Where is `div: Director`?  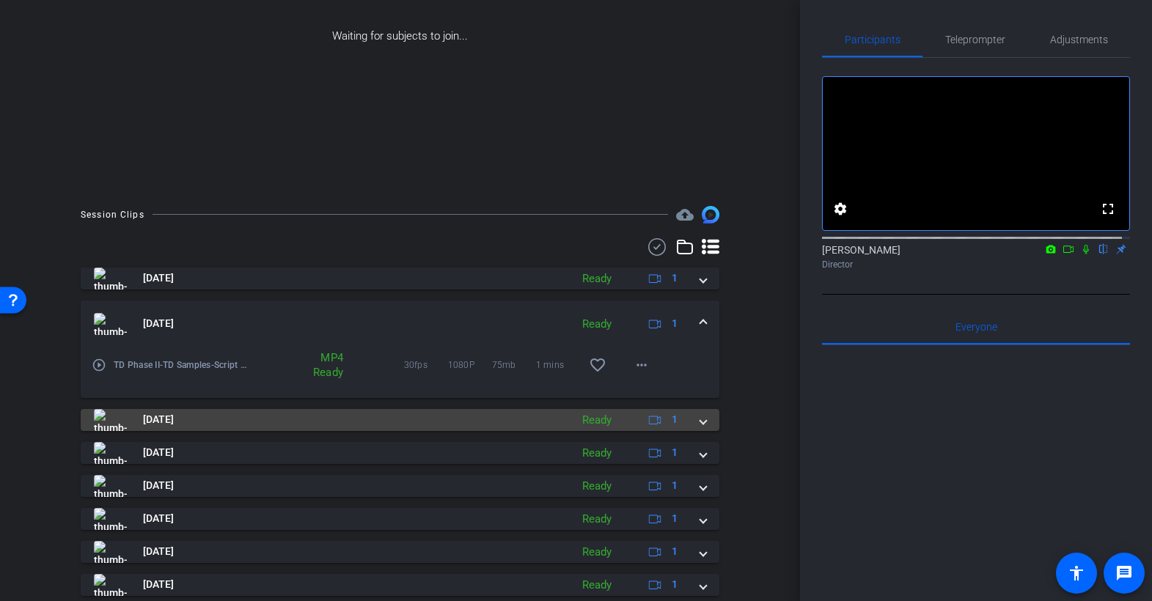
div: Director is located at coordinates (976, 265).